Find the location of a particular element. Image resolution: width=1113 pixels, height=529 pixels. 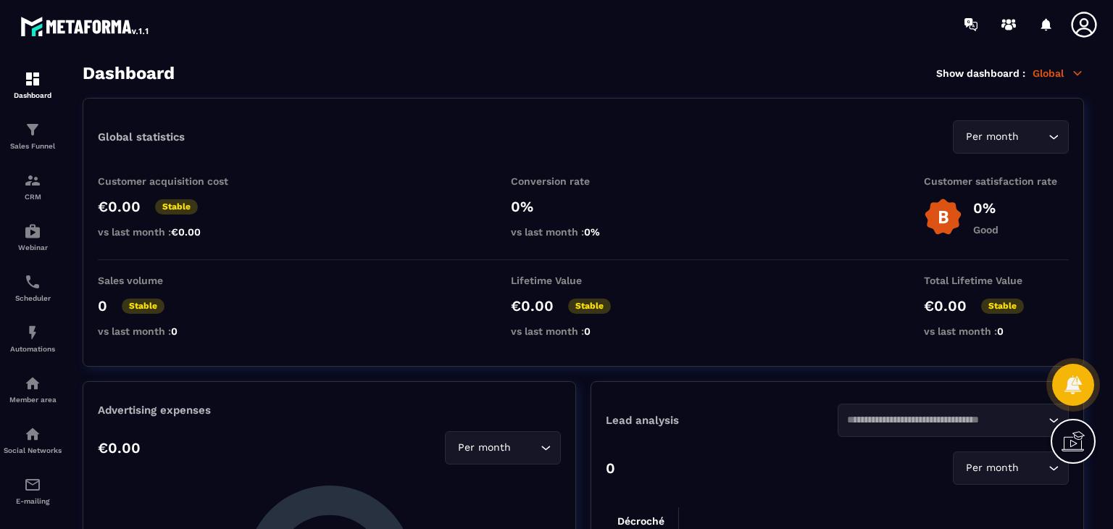

p: Global is located at coordinates (1058, 73).